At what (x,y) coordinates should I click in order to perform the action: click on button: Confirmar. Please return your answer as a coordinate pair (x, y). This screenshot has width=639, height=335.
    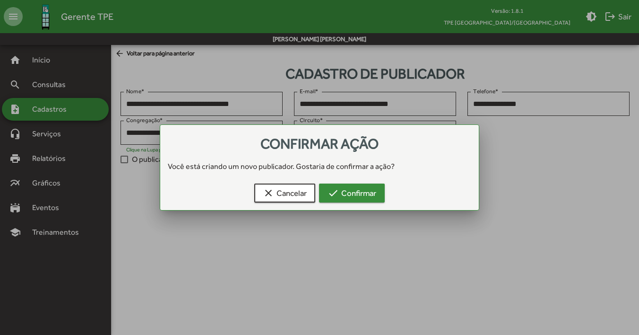
    Looking at the image, I should click on (352, 193).